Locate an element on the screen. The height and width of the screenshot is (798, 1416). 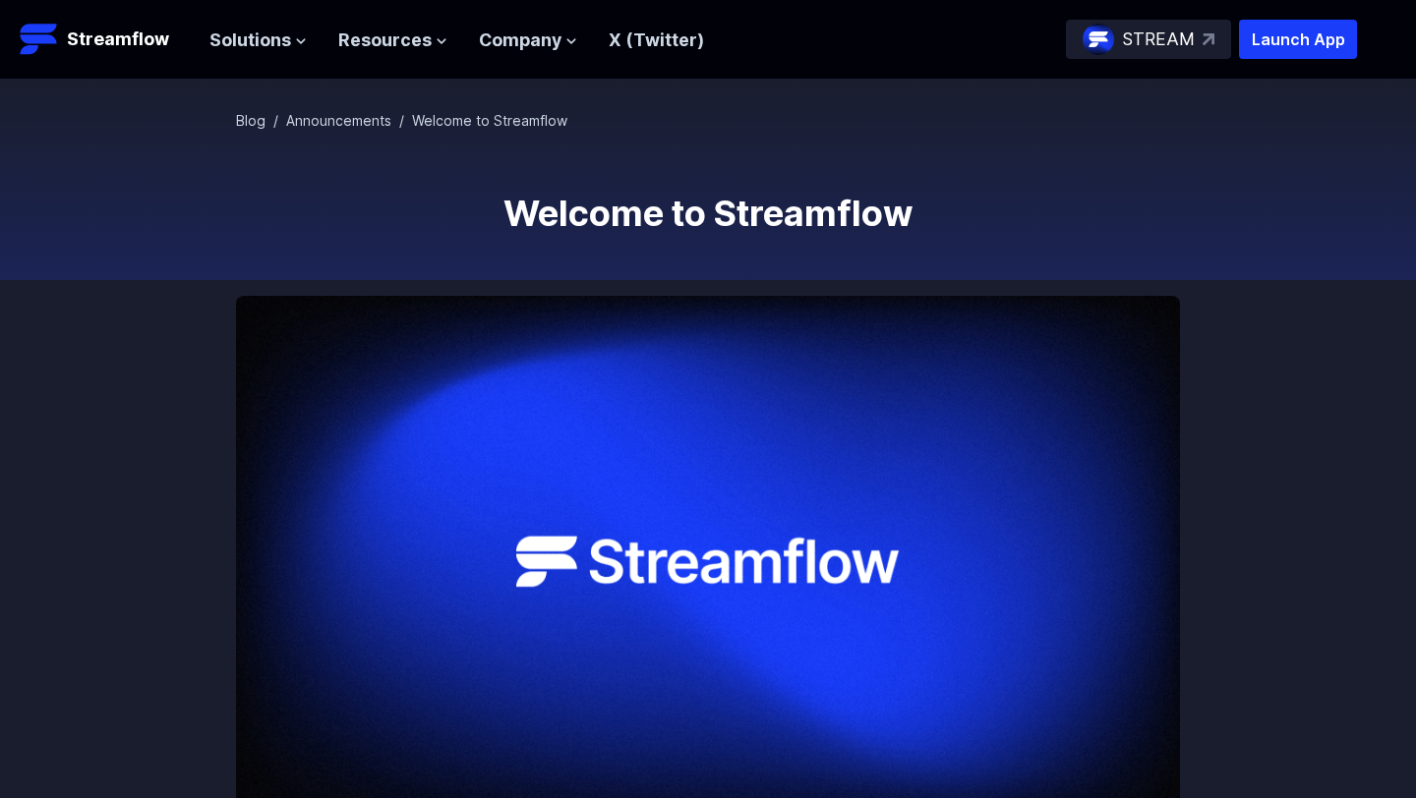
p: Launch App is located at coordinates (1298, 39).